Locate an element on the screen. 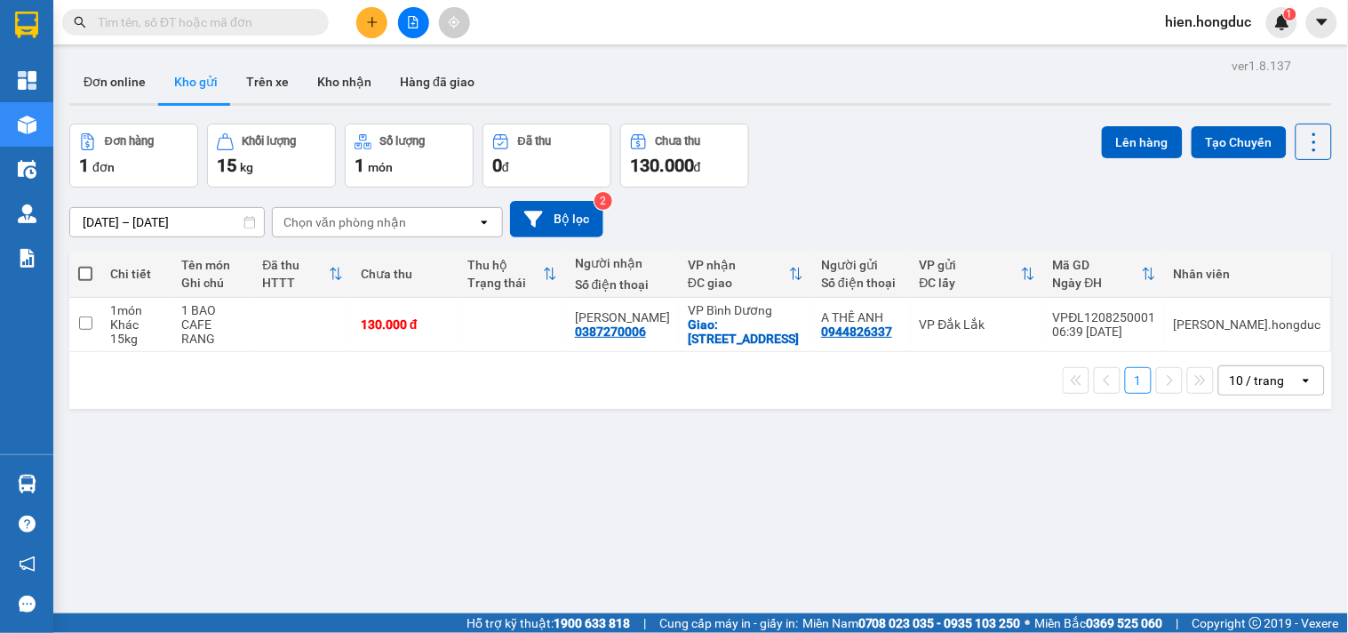 The image size is (1348, 633). div: 1 BAO CAFE RANG is located at coordinates (213, 324).